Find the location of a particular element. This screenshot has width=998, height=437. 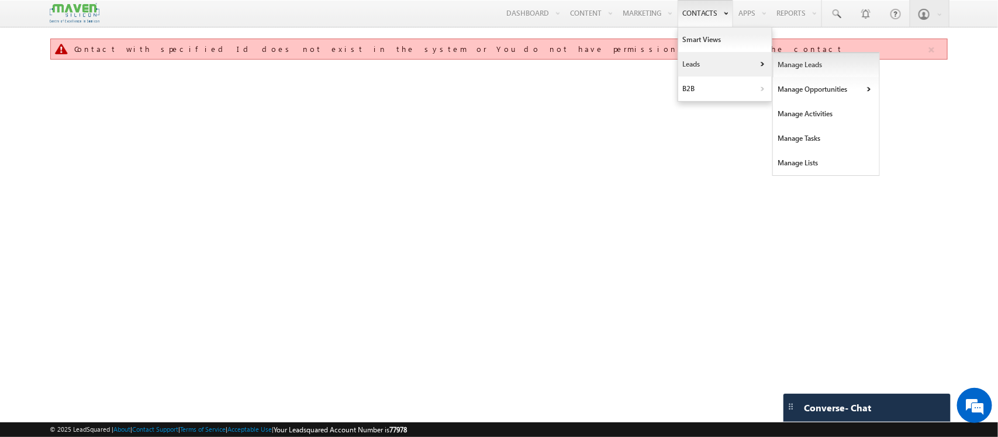

span: © 2025 LeadSquared | | | | | is located at coordinates (228, 430).